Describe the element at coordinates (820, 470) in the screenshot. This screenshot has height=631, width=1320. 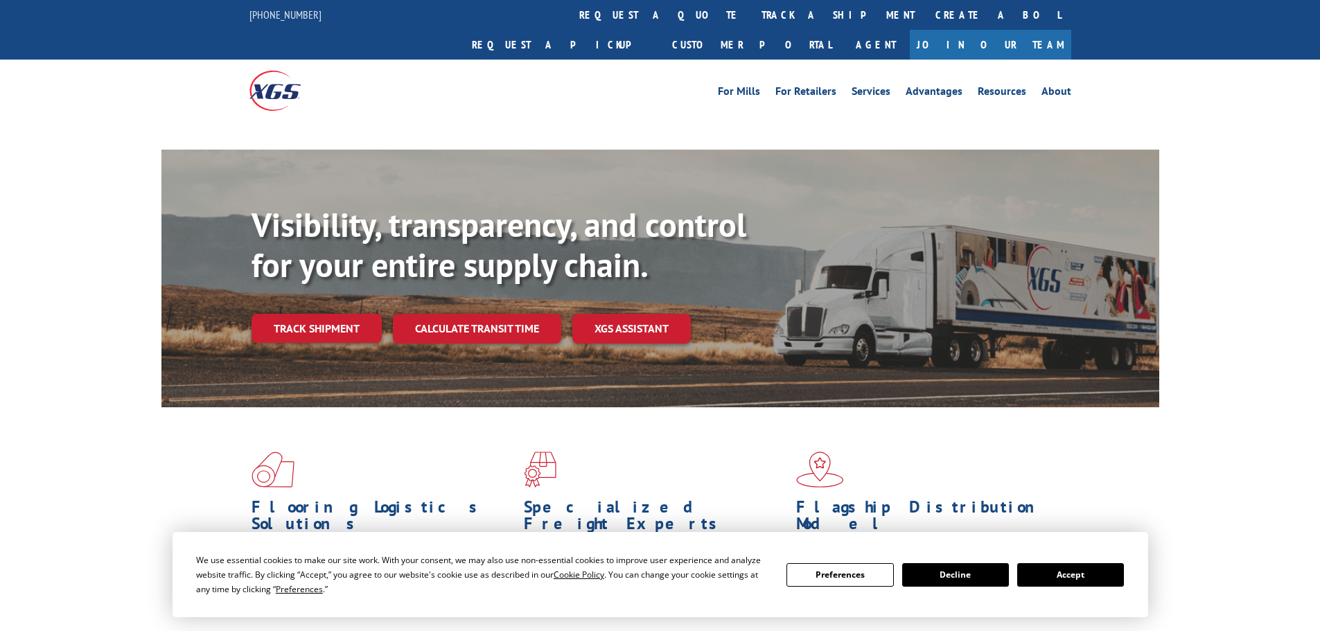
I see `img: xgs-icon-flagship-distribution-model-red` at that location.